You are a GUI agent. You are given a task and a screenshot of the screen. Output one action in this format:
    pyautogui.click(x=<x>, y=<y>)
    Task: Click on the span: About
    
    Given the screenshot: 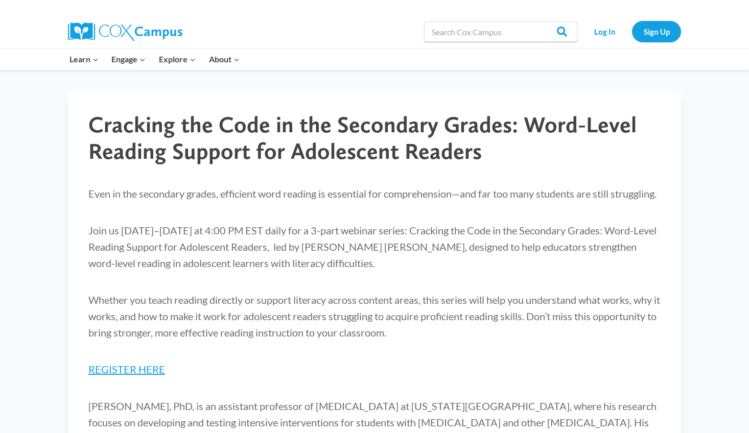 What is the action you would take?
    pyautogui.click(x=224, y=59)
    